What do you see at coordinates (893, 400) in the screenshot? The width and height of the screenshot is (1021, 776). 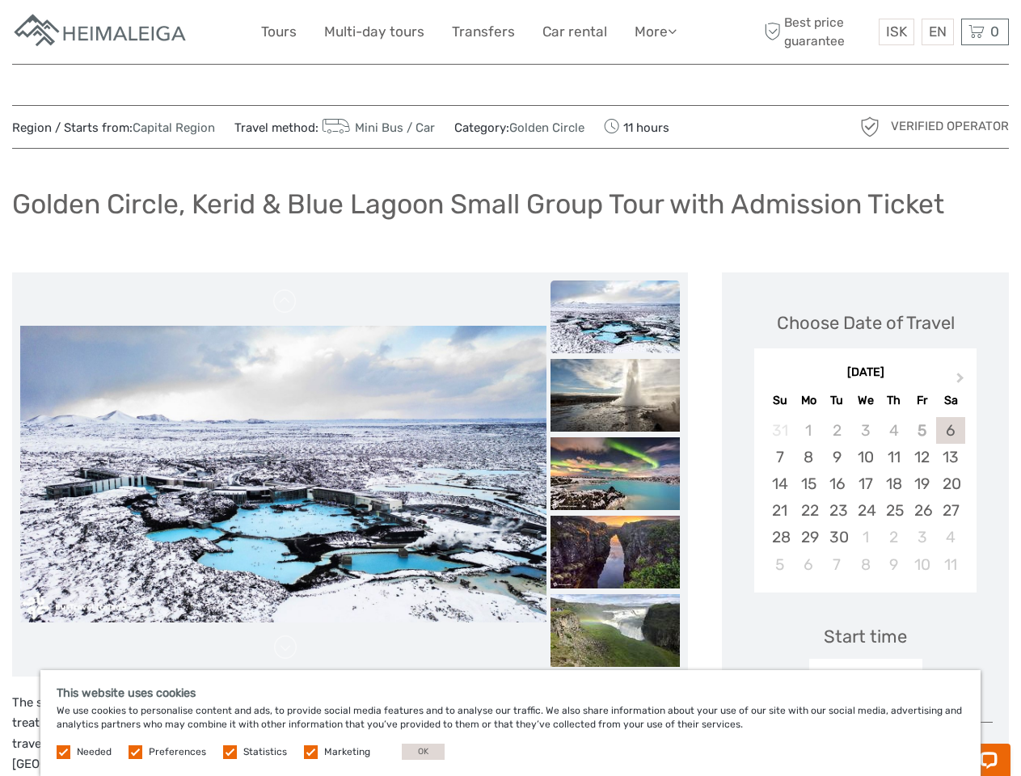 I see `div: Th` at bounding box center [893, 400].